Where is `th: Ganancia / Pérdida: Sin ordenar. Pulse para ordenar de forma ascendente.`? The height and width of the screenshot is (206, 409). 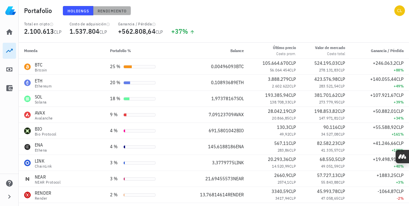
th: Ganancia / Pérdida: Sin ordenar. Pulse para ordenar de forma ascendente. is located at coordinates (379, 51).